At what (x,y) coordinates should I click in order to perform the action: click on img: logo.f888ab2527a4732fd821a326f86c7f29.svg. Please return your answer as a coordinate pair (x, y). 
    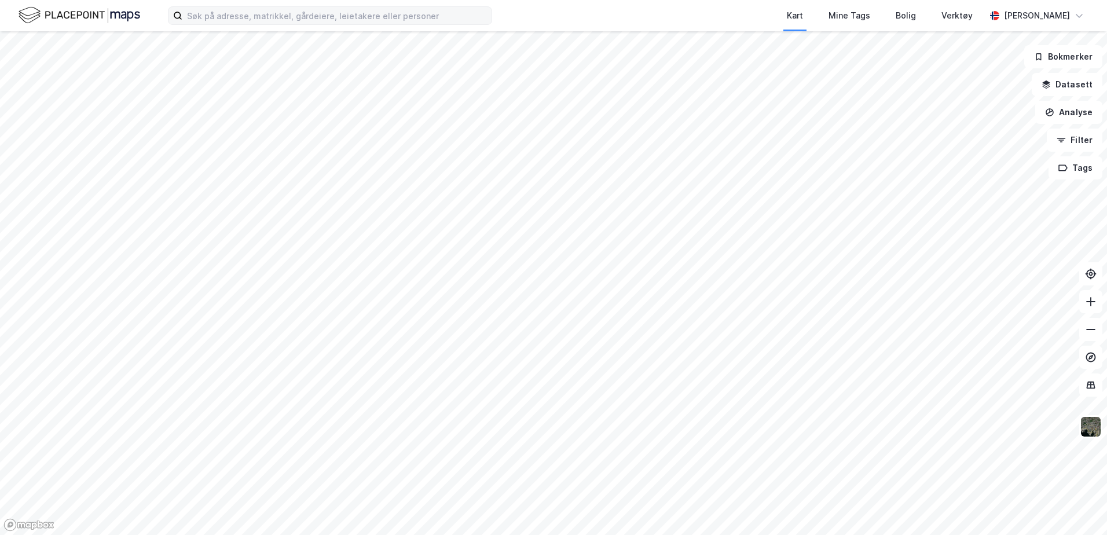
    Looking at the image, I should click on (79, 15).